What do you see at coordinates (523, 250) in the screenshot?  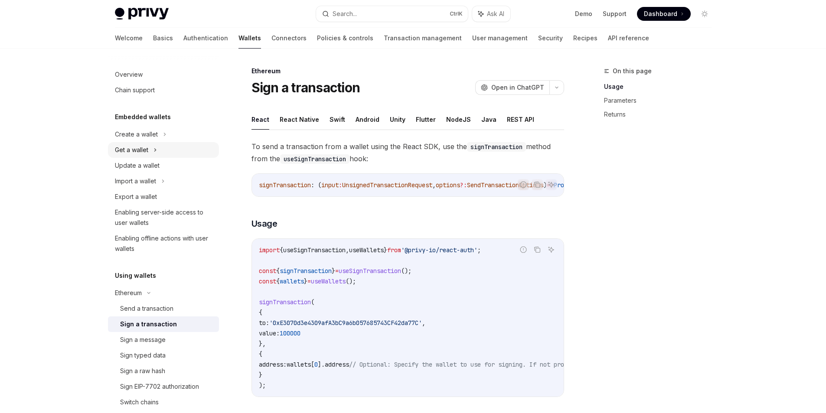 I see `button: Report incorrect code` at bounding box center [523, 250].